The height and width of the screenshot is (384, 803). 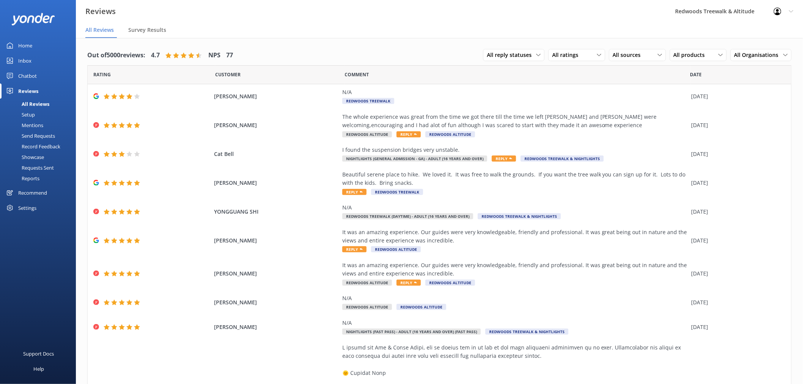 What do you see at coordinates (40, 125) in the screenshot?
I see `a: Mentions` at bounding box center [40, 125].